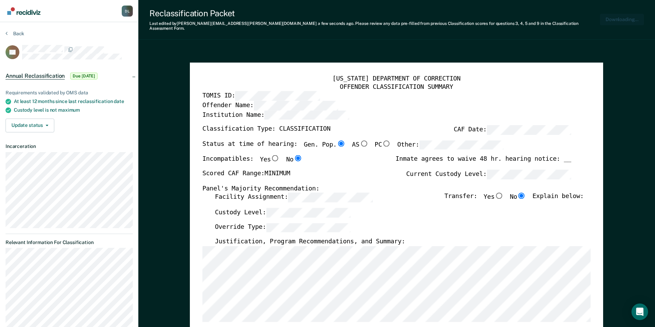 The width and height of the screenshot is (655, 327). Describe the element at coordinates (267, 130) in the screenshot. I see `label: Classification Type: CLASSIFICATION` at that location.